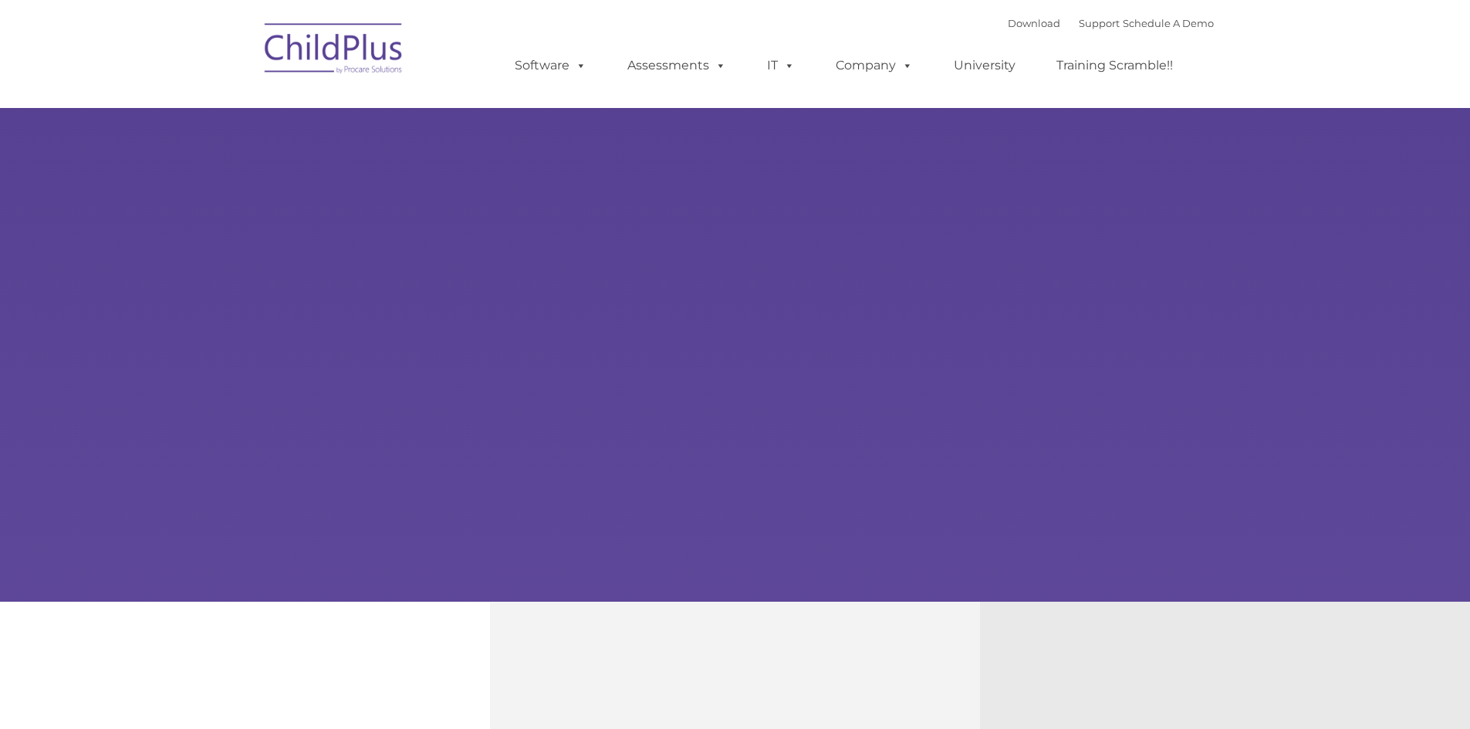 The height and width of the screenshot is (729, 1470). I want to click on a: IT, so click(781, 66).